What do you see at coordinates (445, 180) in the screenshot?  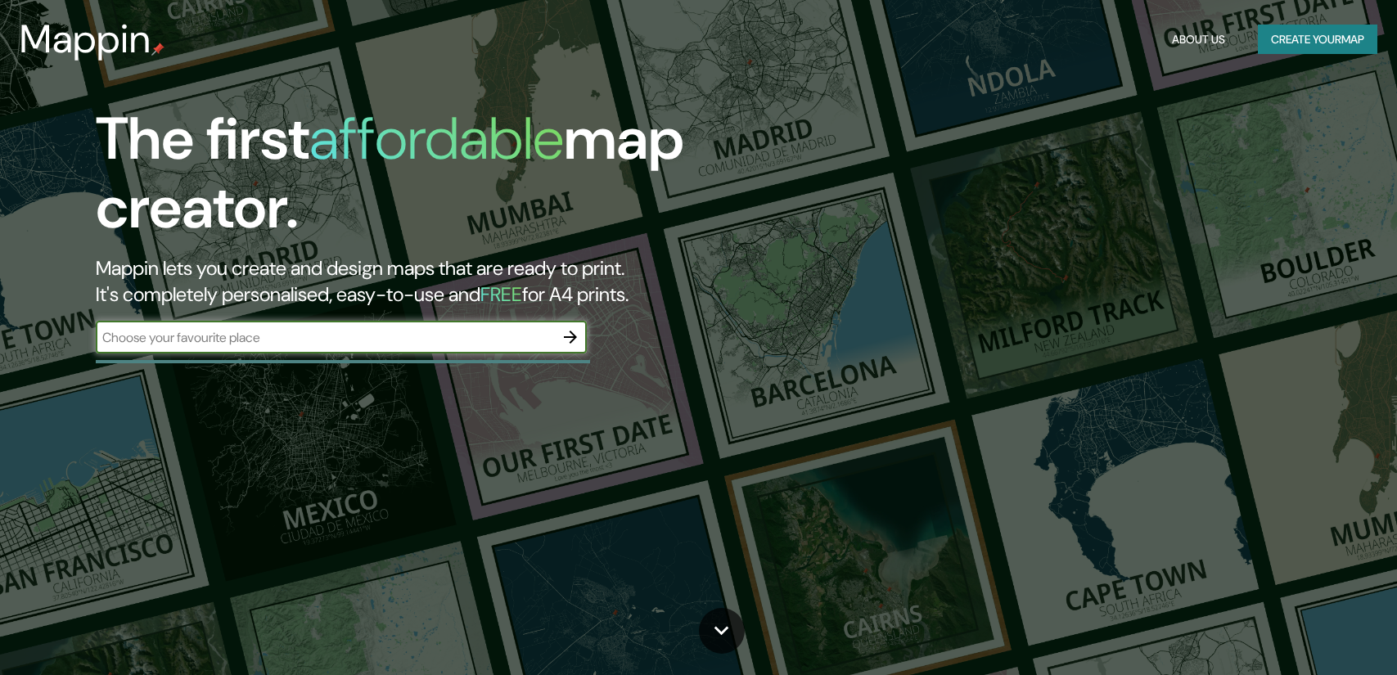 I see `h1: The first map creator.` at bounding box center [445, 180].